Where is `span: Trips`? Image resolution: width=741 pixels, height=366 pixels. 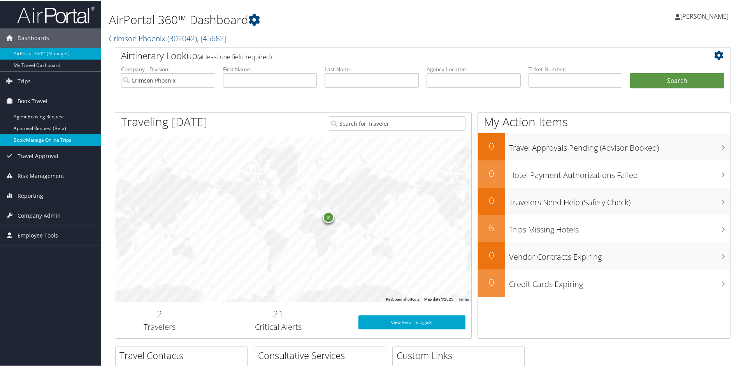
span: Trips is located at coordinates (24, 81).